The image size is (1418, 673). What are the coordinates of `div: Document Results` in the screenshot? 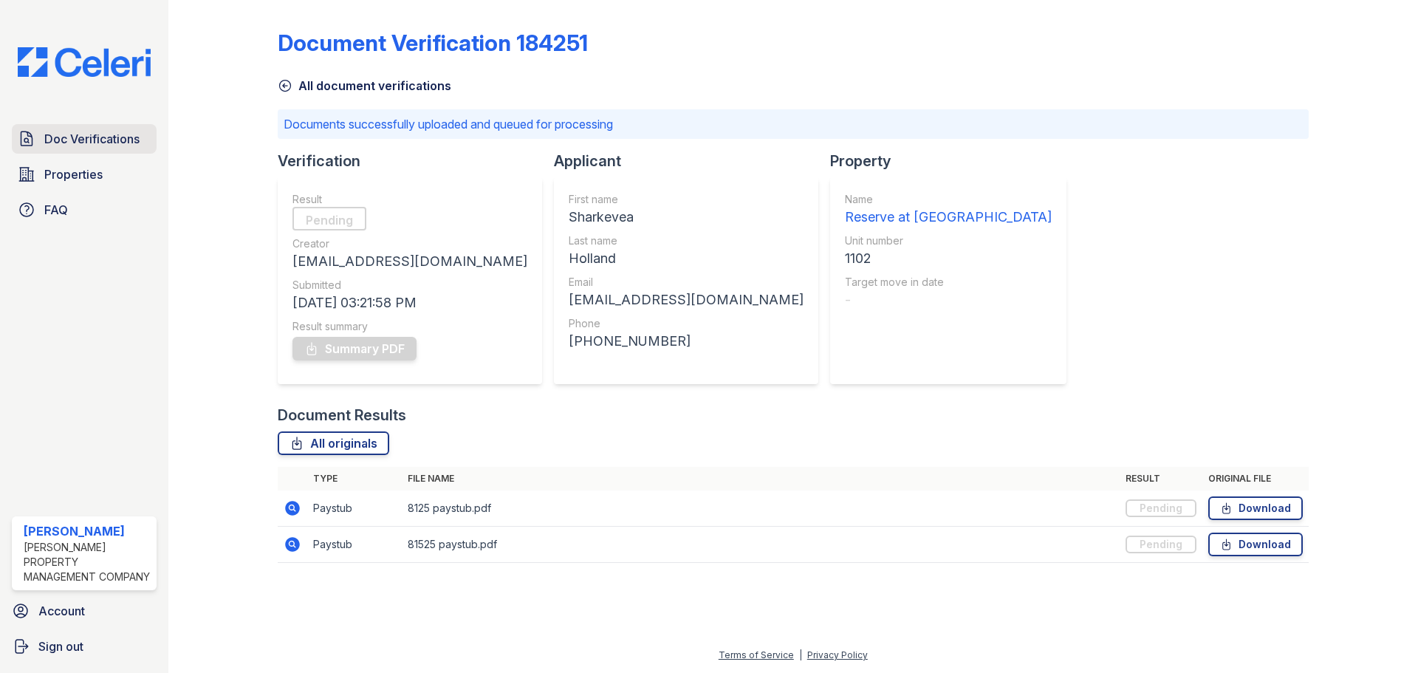 It's located at (342, 415).